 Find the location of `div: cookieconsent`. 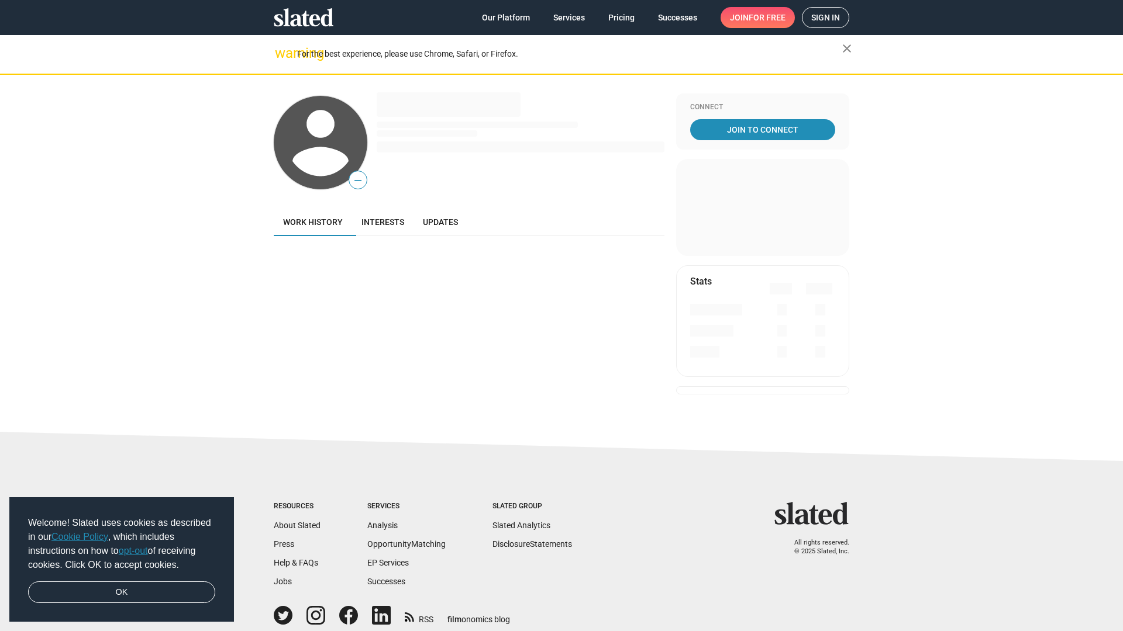

div: cookieconsent is located at coordinates (122, 560).